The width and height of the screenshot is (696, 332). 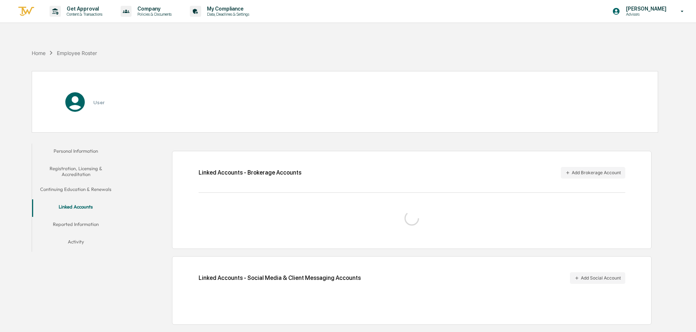 I want to click on img: logo, so click(x=26, y=11).